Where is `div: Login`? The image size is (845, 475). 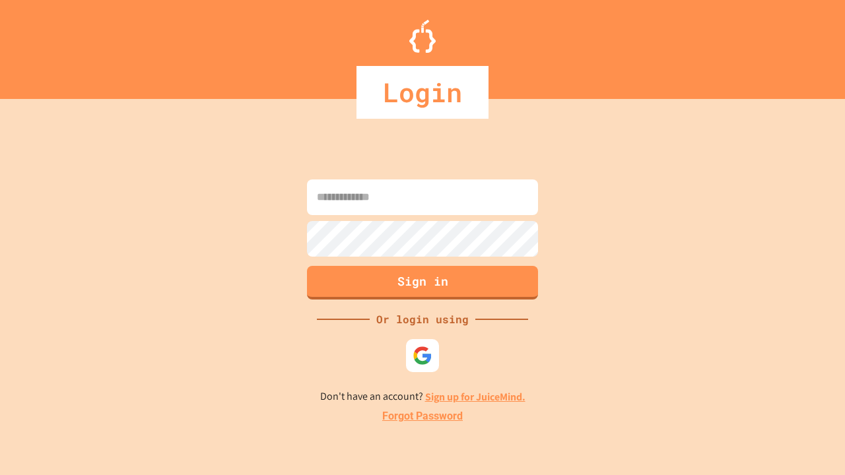
div: Login is located at coordinates (422, 92).